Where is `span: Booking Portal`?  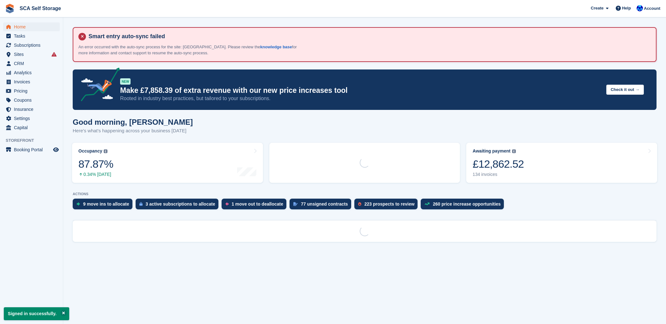 span: Booking Portal is located at coordinates (33, 150).